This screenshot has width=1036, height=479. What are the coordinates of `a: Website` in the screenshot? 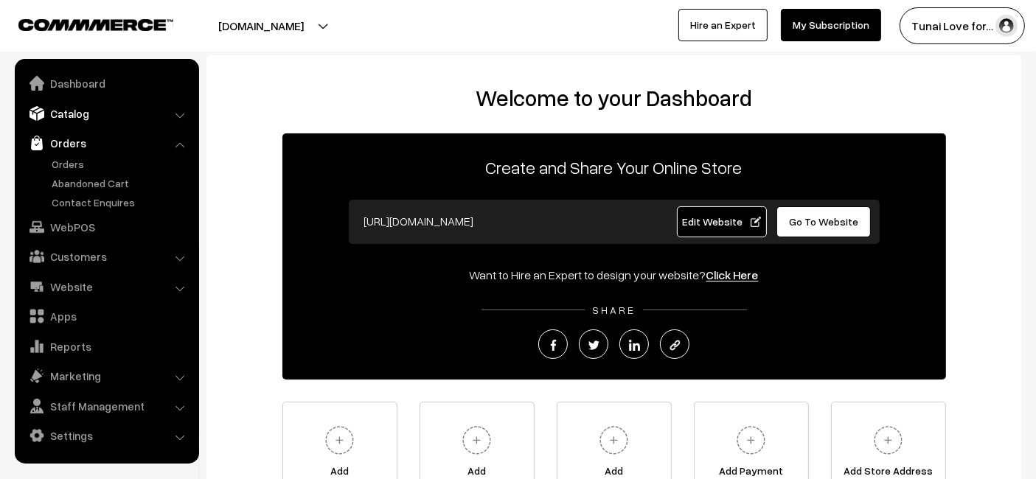 It's located at (106, 287).